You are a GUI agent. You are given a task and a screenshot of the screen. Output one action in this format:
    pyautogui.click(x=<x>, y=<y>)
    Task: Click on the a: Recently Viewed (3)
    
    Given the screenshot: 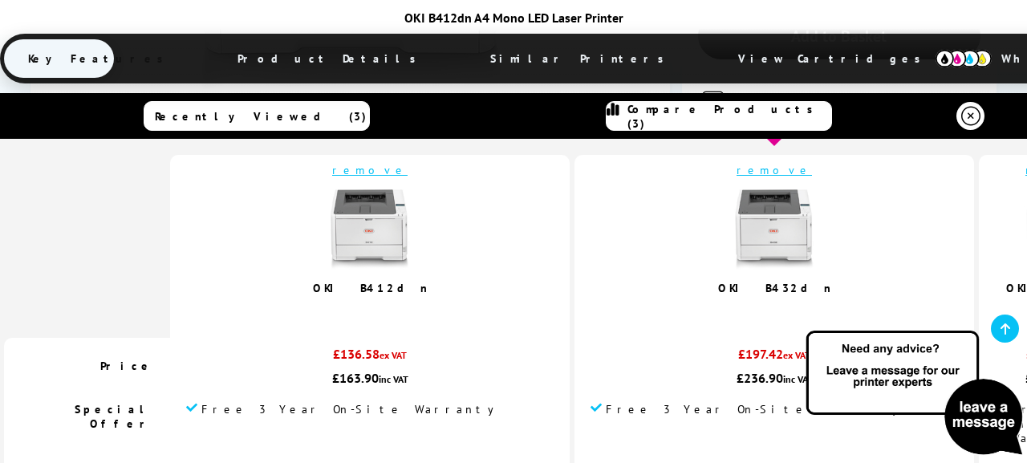 What is the action you would take?
    pyautogui.click(x=257, y=116)
    